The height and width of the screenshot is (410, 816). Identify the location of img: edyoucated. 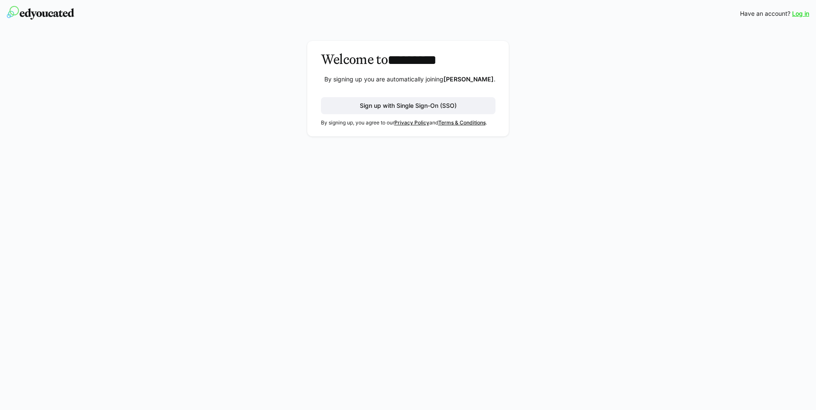
(41, 13).